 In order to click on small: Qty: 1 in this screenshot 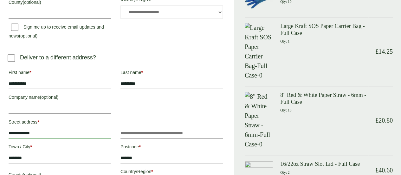, I will do `click(285, 41)`.